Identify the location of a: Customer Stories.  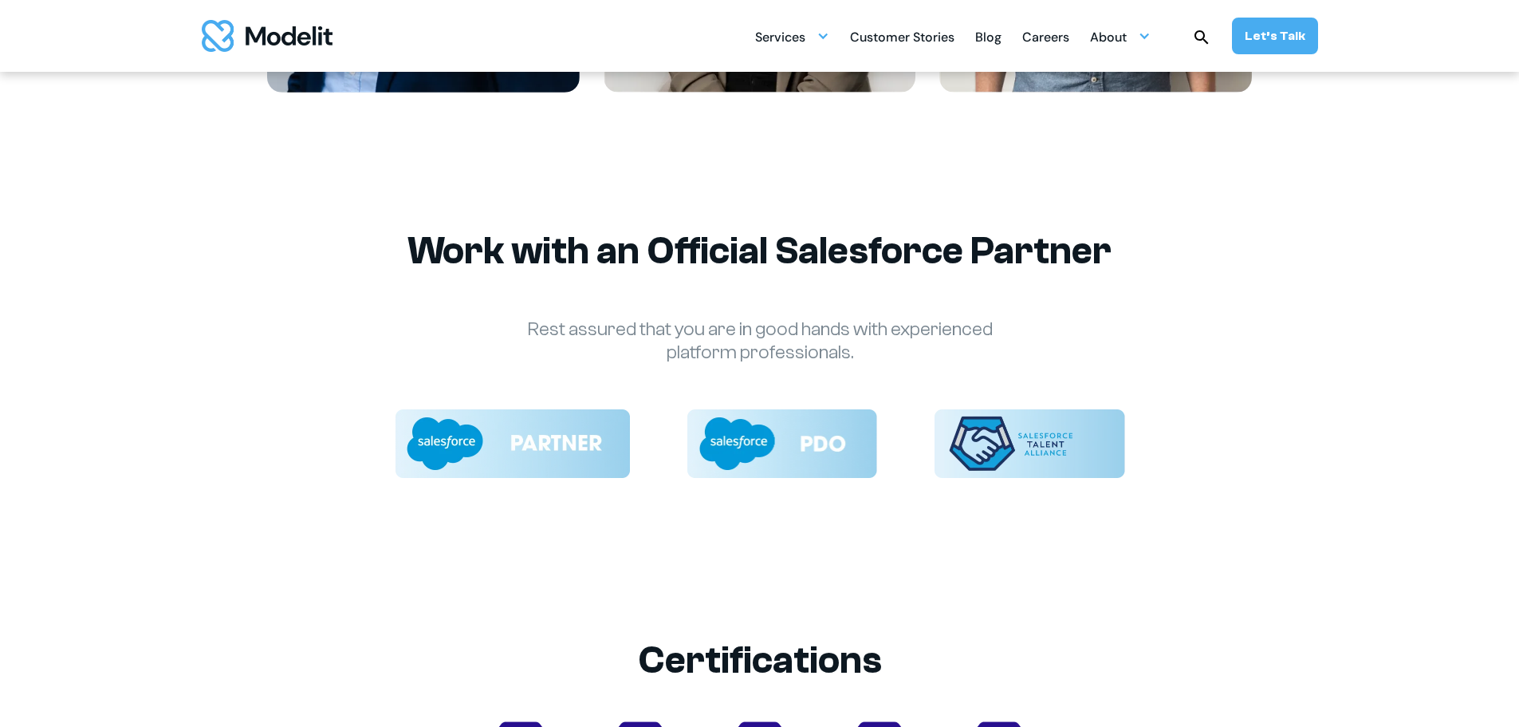
(902, 36).